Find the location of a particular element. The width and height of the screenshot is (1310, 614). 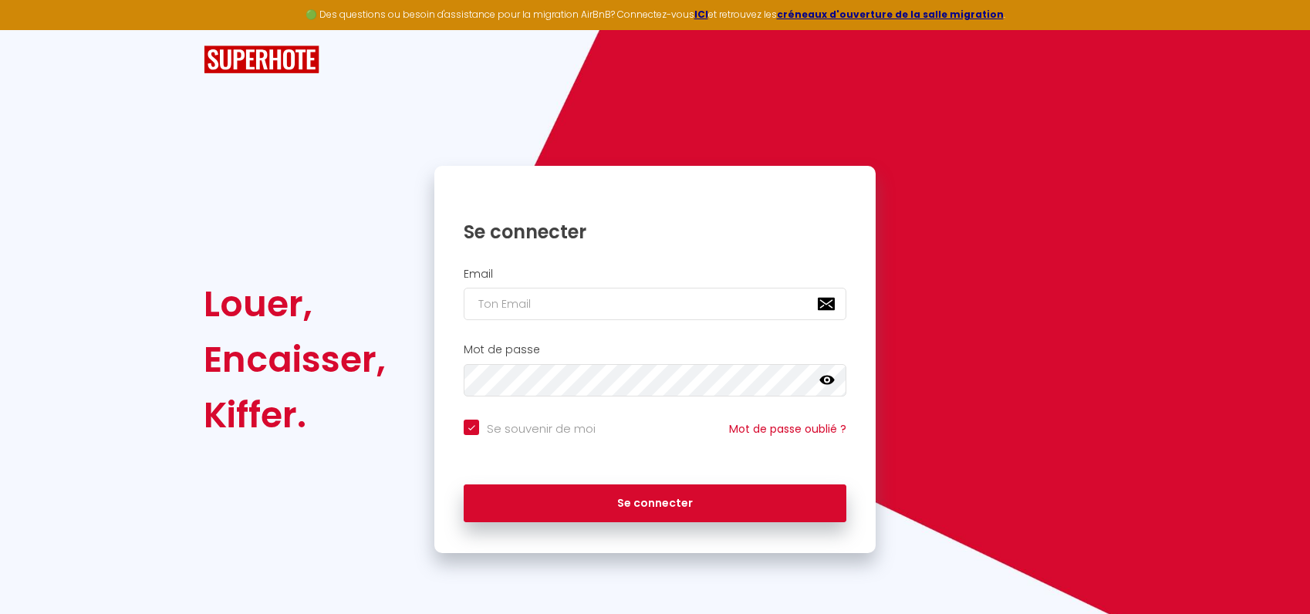

h2: Email is located at coordinates (655, 274).